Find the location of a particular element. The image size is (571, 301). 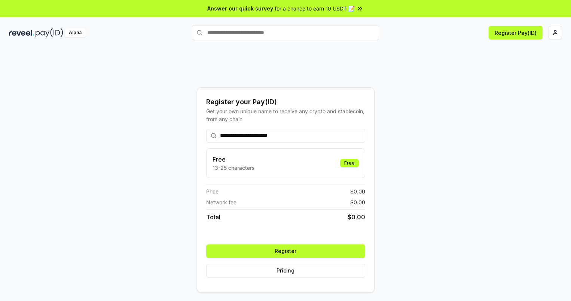

img: pay_id is located at coordinates (49, 33).